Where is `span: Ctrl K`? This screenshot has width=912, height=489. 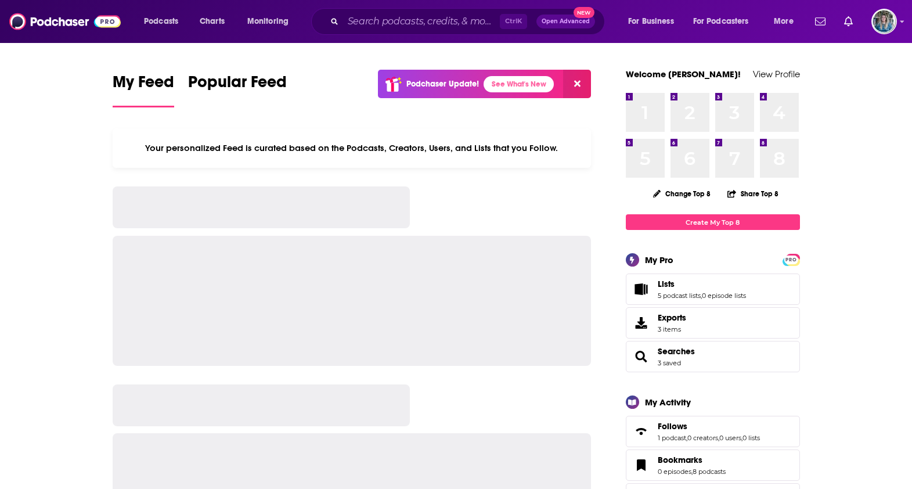 span: Ctrl K is located at coordinates (513, 21).